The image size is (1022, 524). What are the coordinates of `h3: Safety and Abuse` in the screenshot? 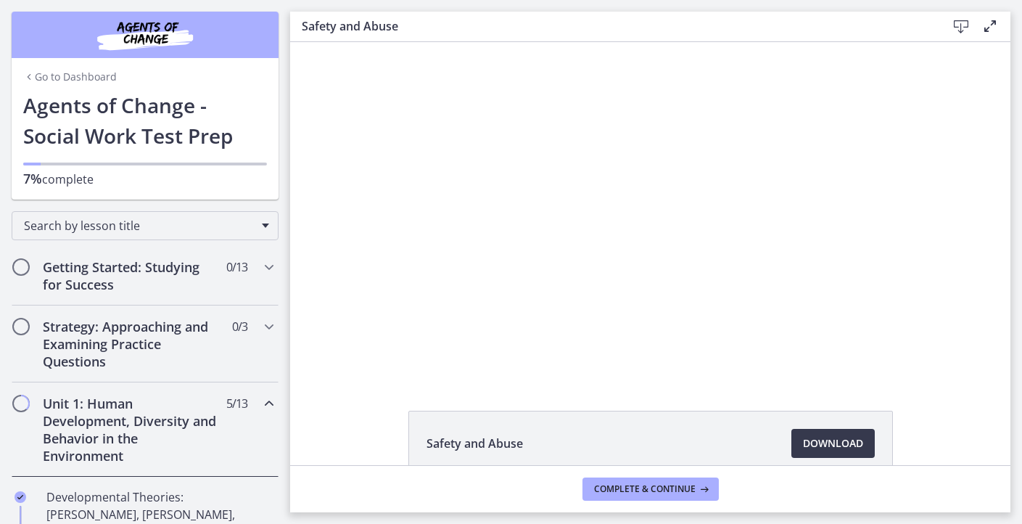 It's located at (612, 26).